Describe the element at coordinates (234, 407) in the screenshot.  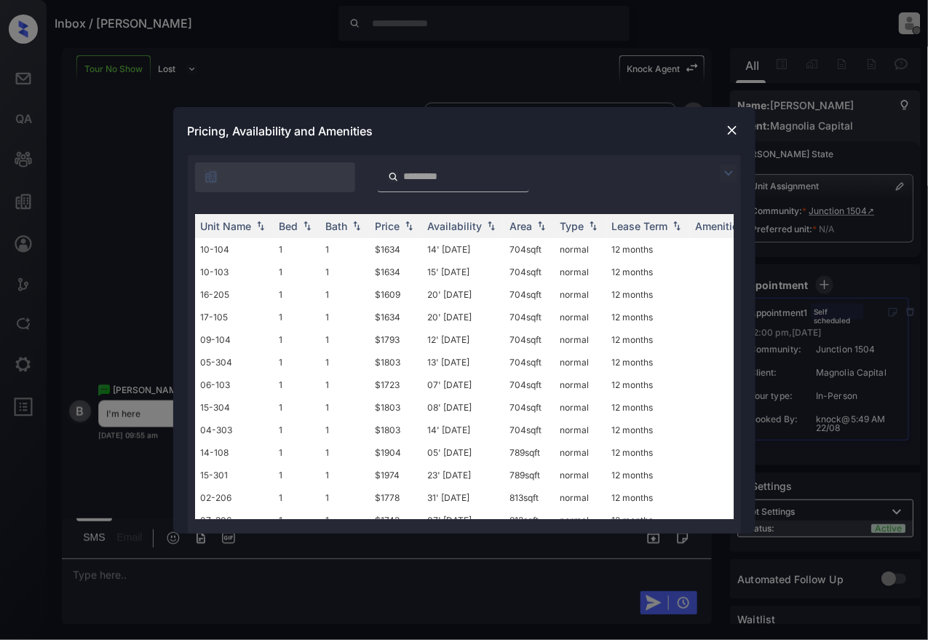
I see `td: 15-304` at that location.